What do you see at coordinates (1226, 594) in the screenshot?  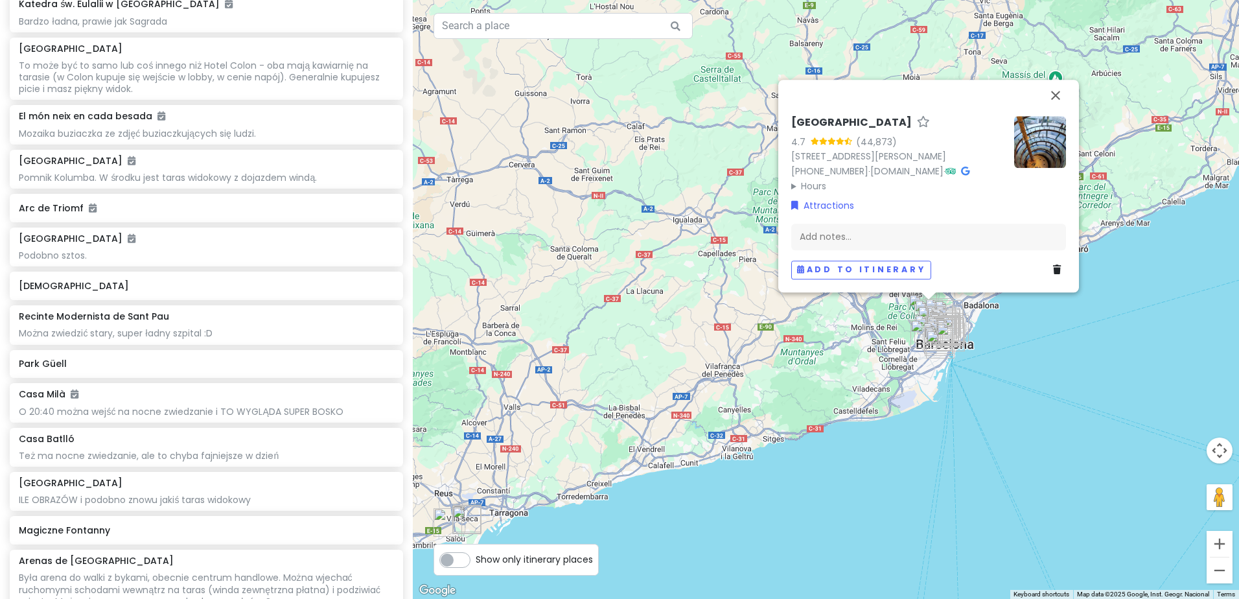 I see `a: Terms (opens in new tab)` at bounding box center [1226, 594].